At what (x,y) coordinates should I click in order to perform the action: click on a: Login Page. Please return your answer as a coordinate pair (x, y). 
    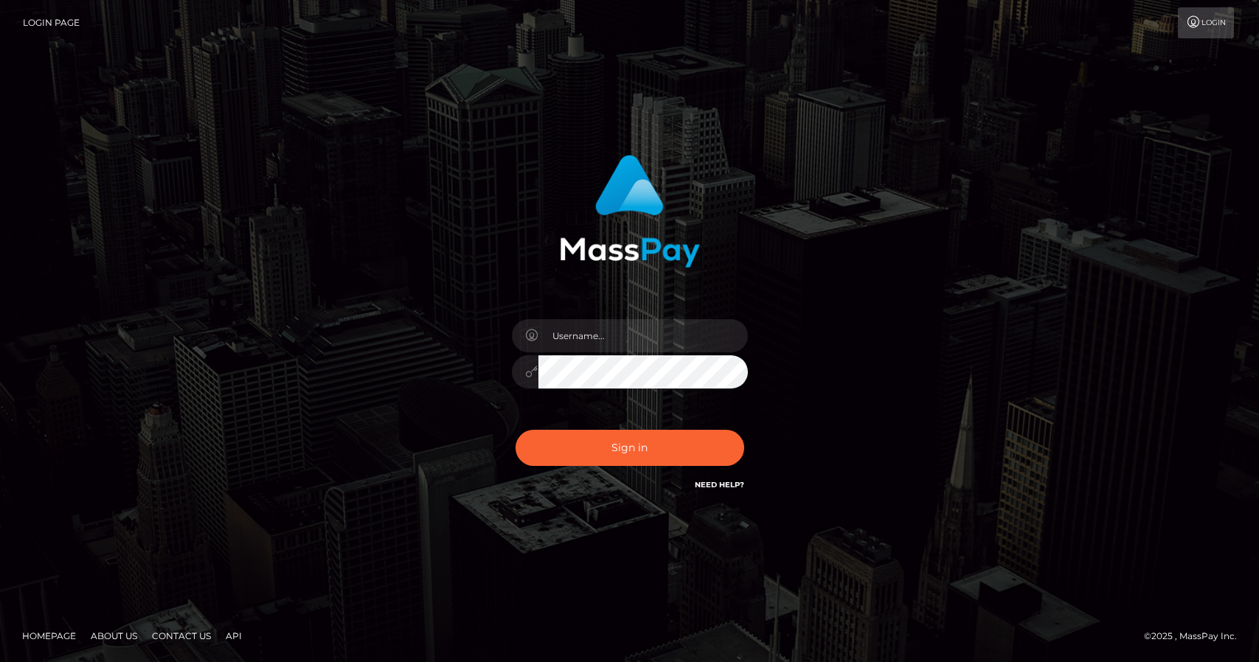
    Looking at the image, I should click on (51, 23).